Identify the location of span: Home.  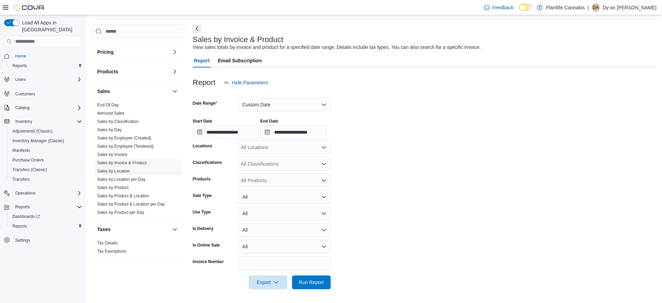
(21, 56).